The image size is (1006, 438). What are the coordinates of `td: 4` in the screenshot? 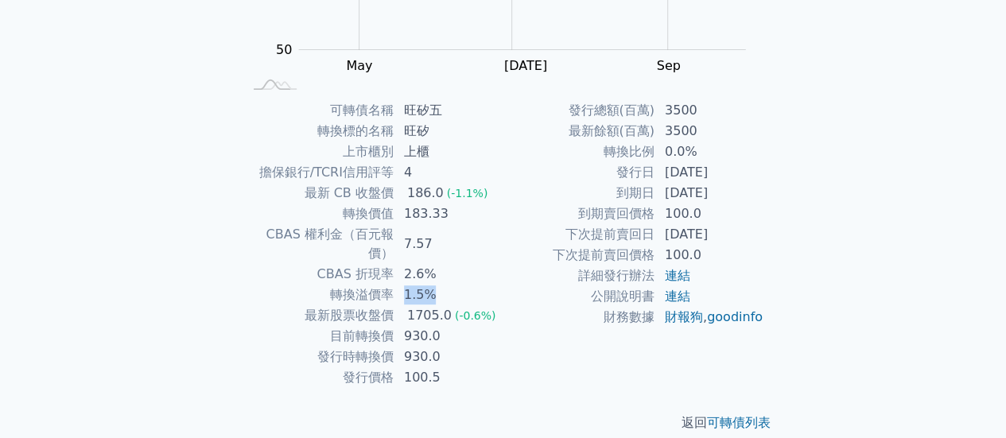 It's located at (449, 173).